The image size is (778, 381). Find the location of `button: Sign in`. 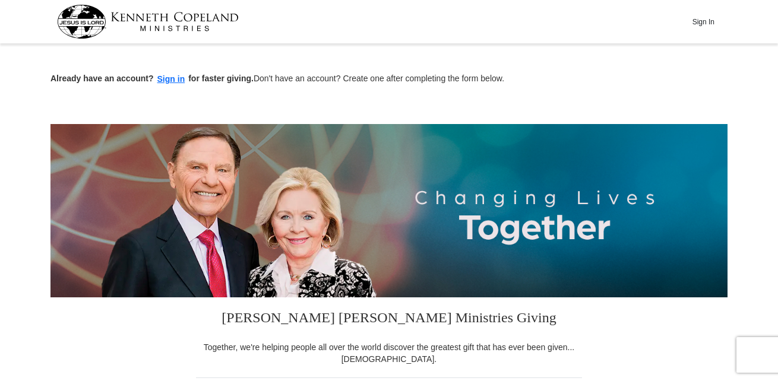

button: Sign in is located at coordinates (171, 79).